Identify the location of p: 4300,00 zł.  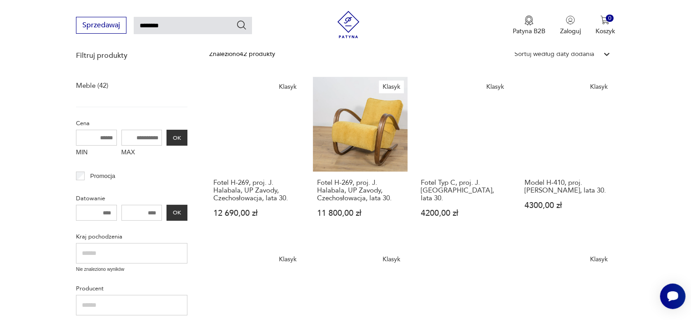
(568, 205).